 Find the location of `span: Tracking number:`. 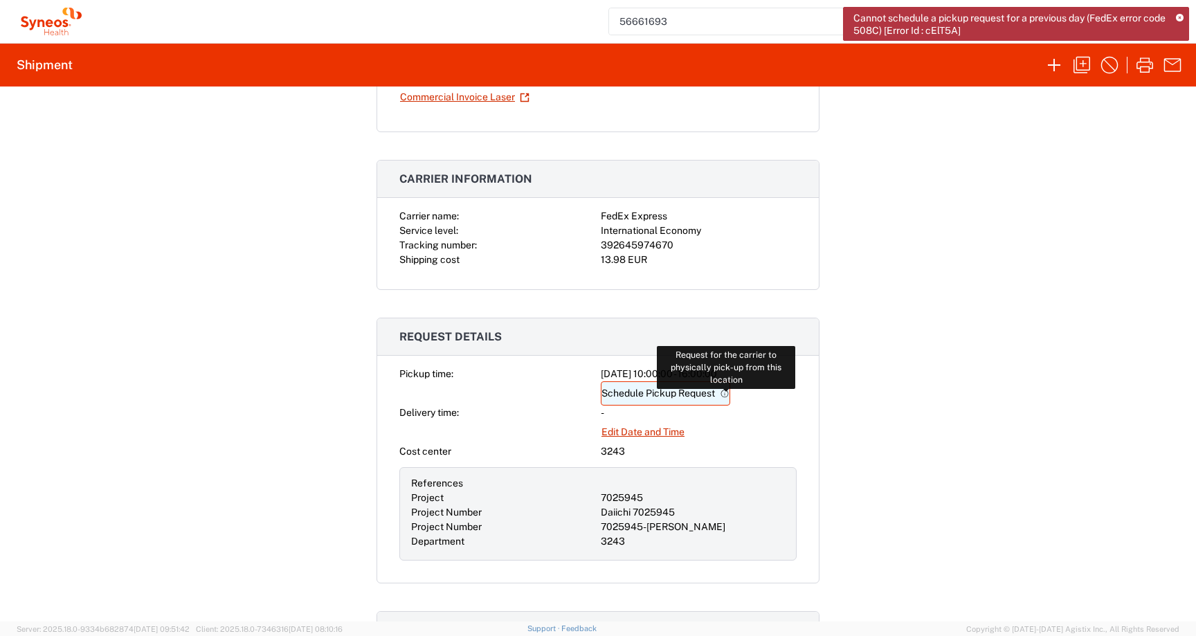

span: Tracking number: is located at coordinates (438, 245).